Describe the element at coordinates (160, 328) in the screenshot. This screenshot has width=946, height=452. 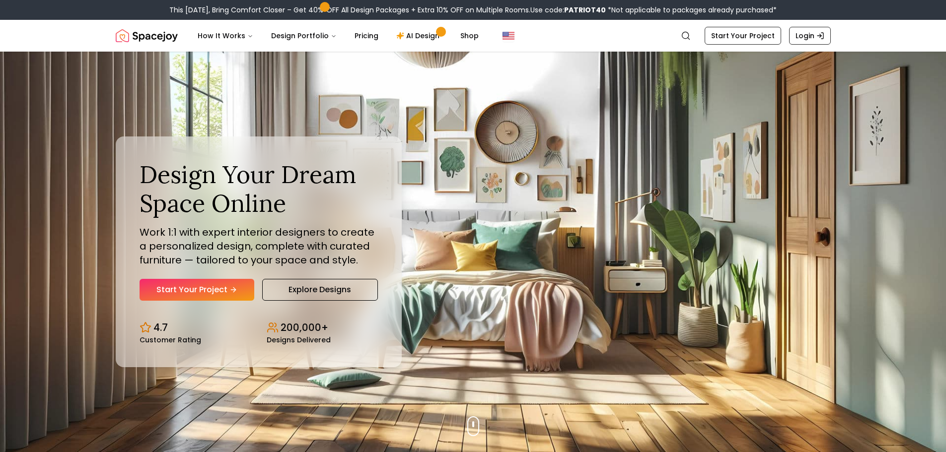
I see `p: 4.7` at that location.